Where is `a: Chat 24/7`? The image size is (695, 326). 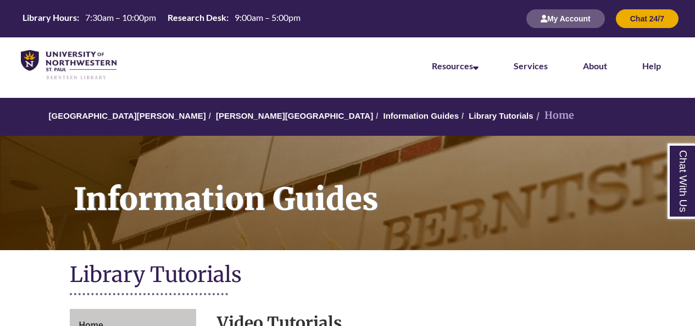
a: Chat 24/7 is located at coordinates (647, 18).